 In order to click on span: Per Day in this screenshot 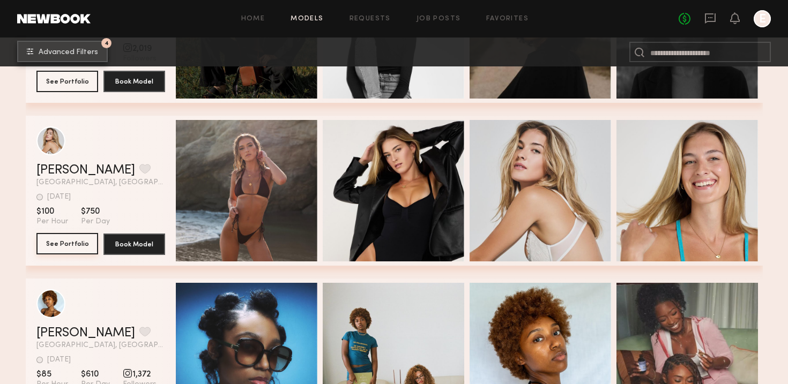, I will do `click(95, 222)`.